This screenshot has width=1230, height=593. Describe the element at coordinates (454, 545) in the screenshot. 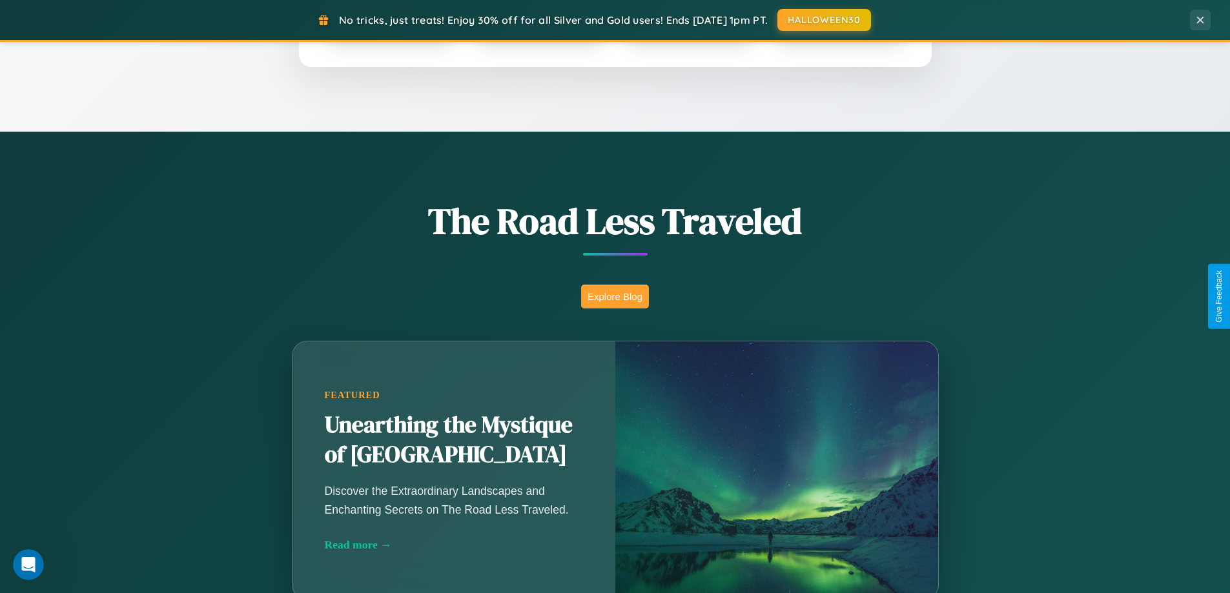

I see `div: Read more →` at that location.